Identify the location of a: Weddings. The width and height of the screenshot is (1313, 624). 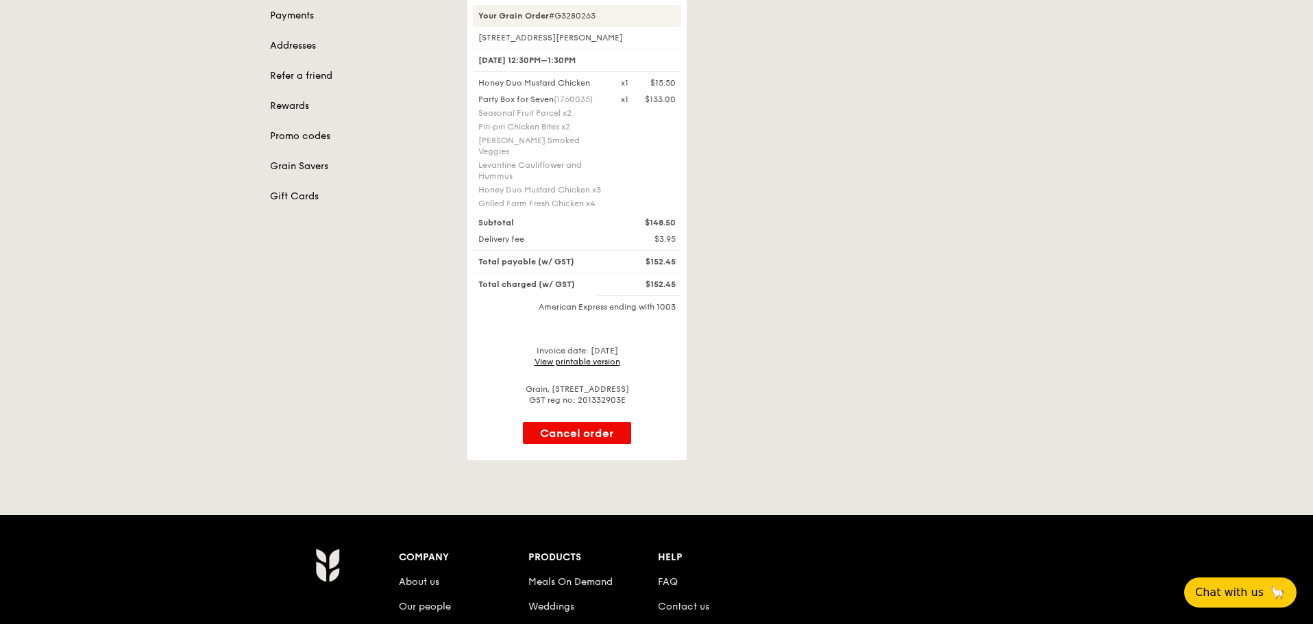
(551, 607).